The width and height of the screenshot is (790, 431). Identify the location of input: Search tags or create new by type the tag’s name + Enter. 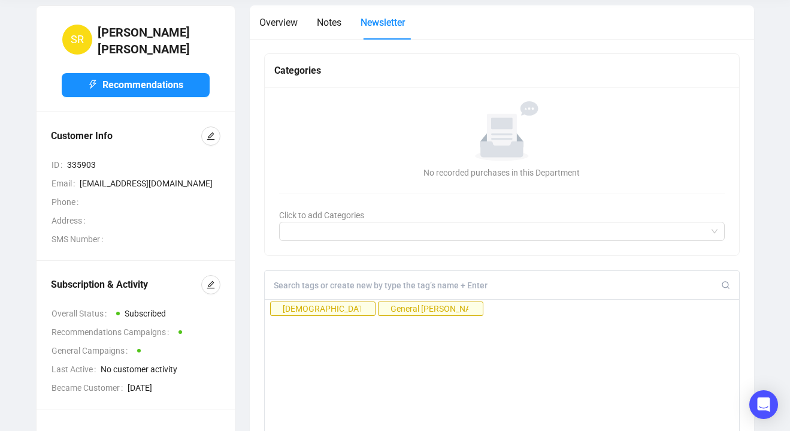
(498, 285).